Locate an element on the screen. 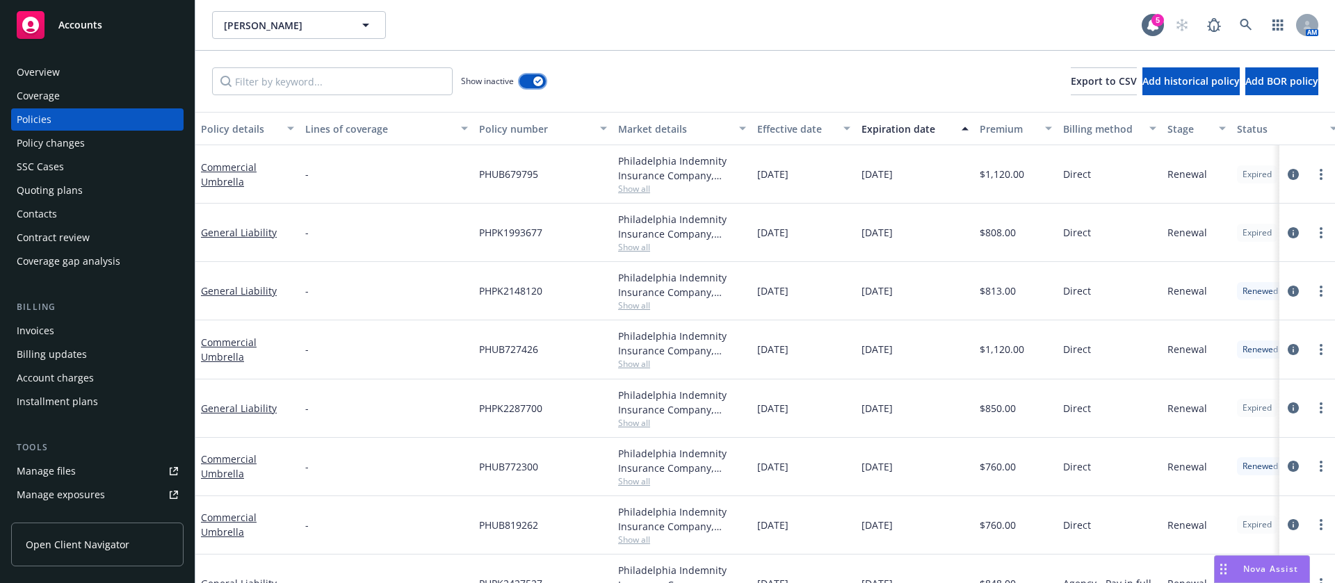  span: Add historical policy is located at coordinates (1191, 81).